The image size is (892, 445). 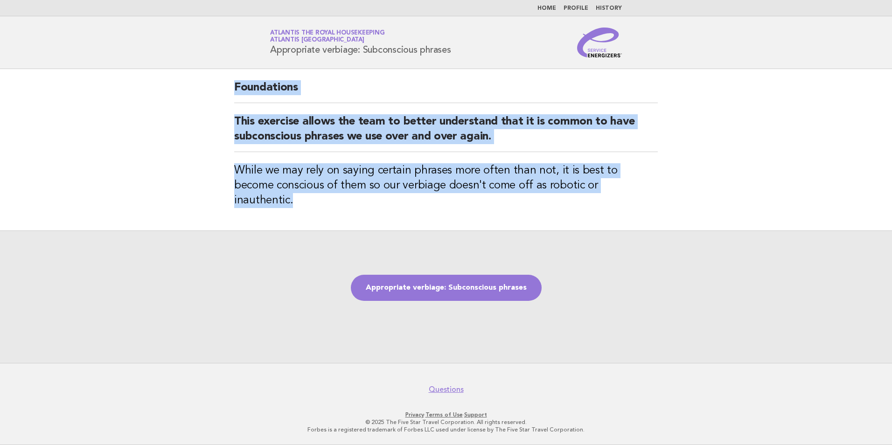 I want to click on h2: This exercise allows the team to better understand that it is common to have subconscious phrases..., so click(x=446, y=133).